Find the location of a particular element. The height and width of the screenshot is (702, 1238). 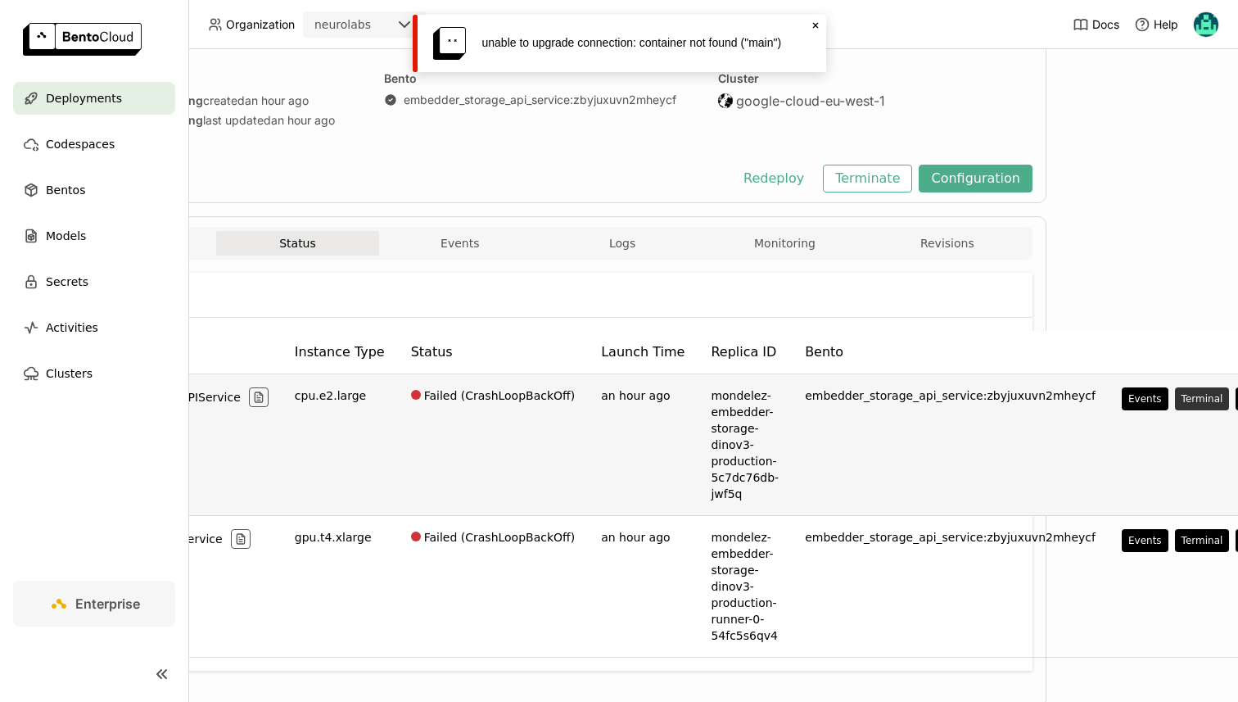

a: Models is located at coordinates (94, 236).